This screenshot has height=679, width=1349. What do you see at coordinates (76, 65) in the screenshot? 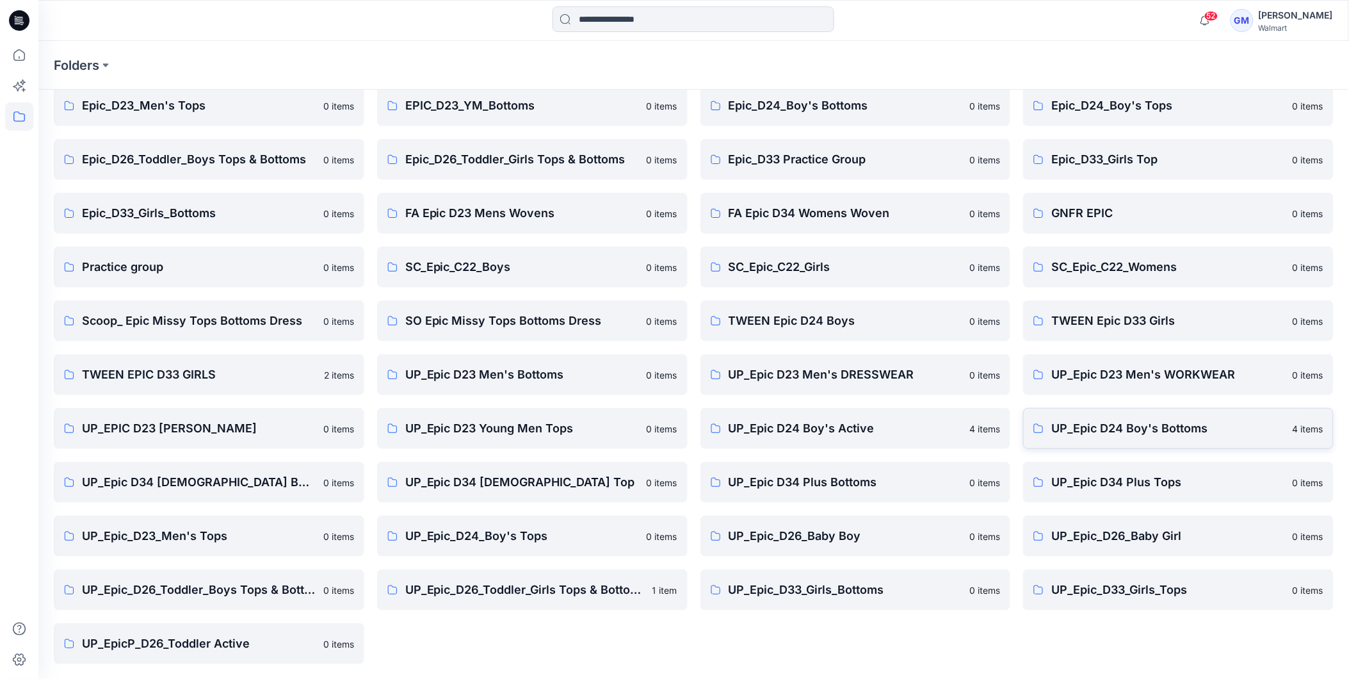
I see `p: Folders` at bounding box center [76, 65].